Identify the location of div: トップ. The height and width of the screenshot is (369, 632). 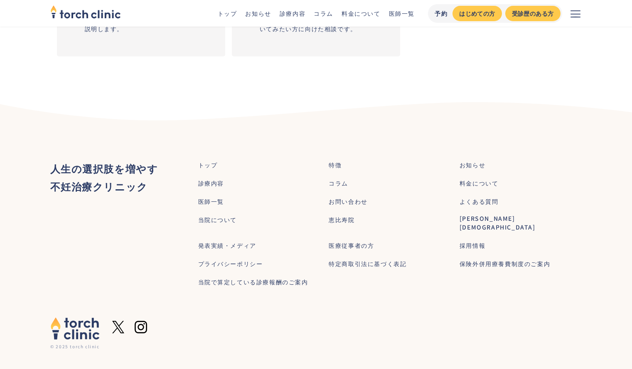
(208, 165).